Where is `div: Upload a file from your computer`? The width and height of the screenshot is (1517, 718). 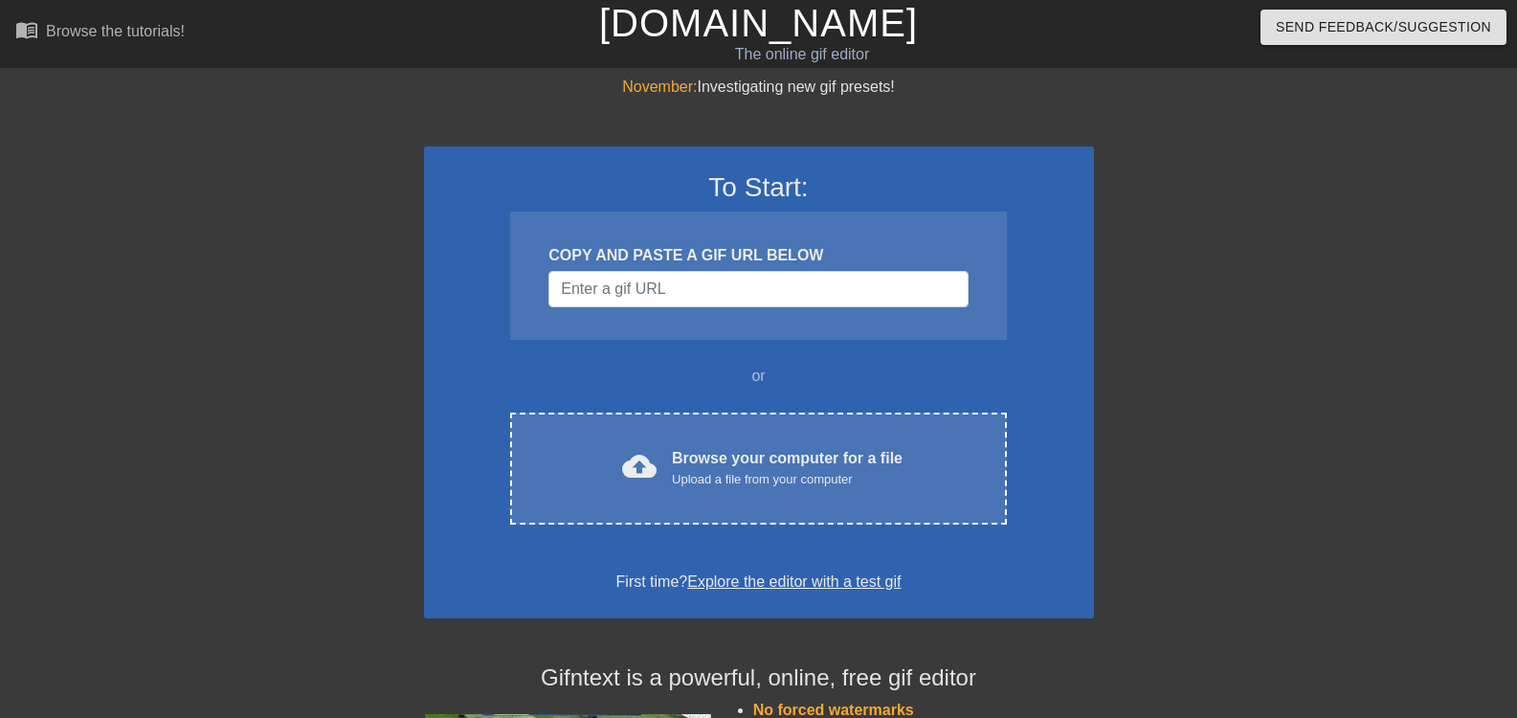 div: Upload a file from your computer is located at coordinates (787, 480).